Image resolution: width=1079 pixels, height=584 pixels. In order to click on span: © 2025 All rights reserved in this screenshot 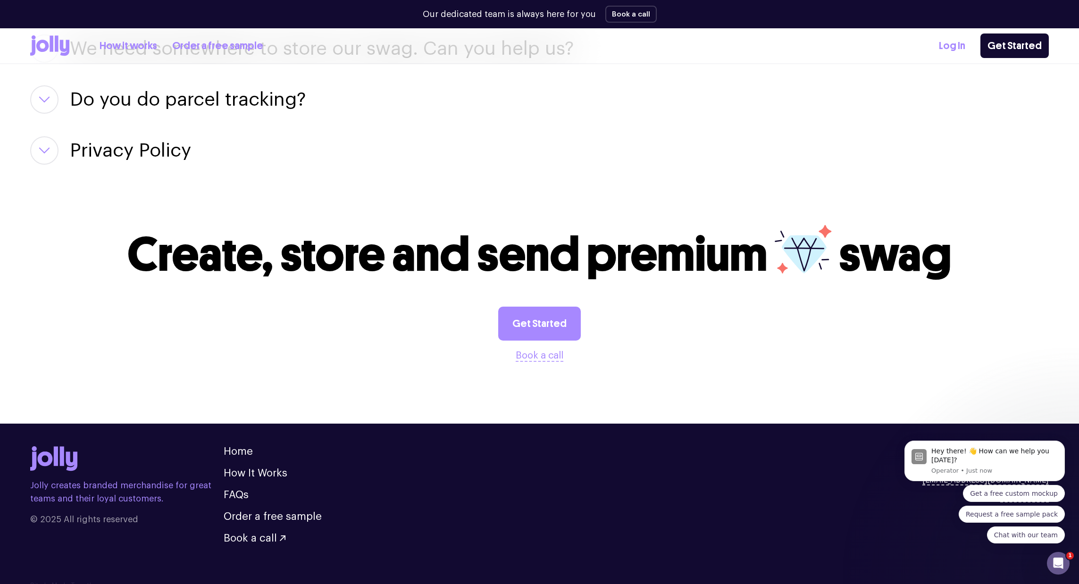, I will do `click(127, 519)`.